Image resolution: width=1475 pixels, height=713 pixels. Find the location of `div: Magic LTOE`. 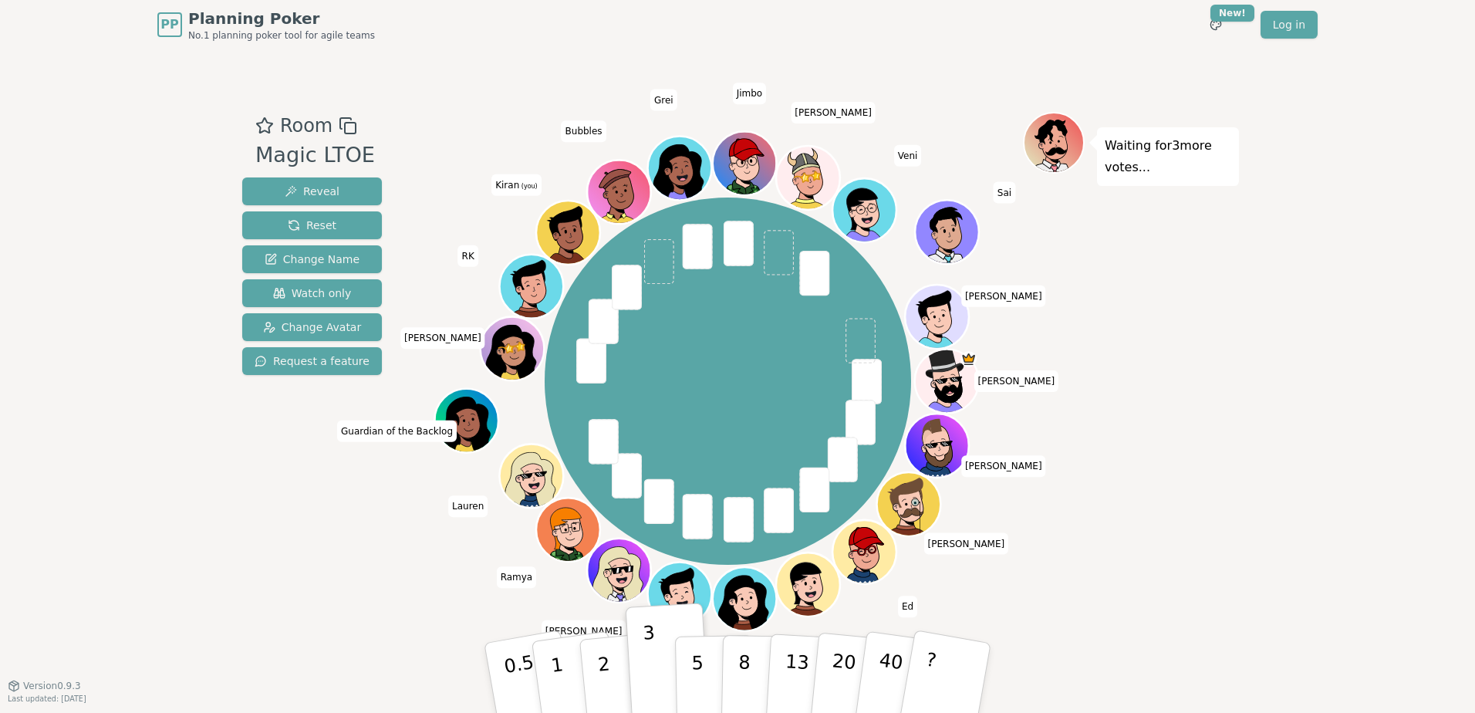

div: Magic LTOE is located at coordinates (315, 155).